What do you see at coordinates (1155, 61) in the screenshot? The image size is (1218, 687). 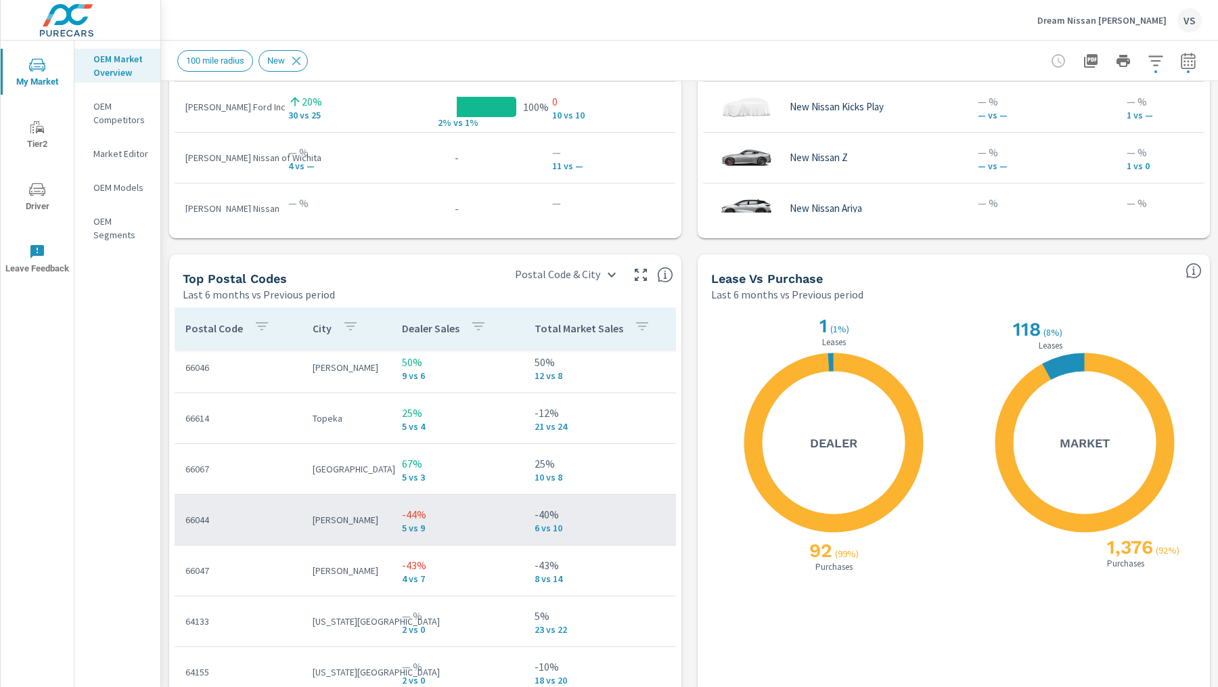 I see `button: Apply Filters` at bounding box center [1155, 61].